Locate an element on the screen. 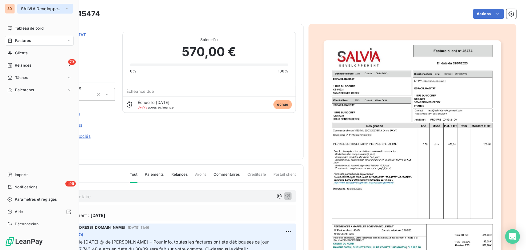  span: 570,00 € is located at coordinates (209, 52).